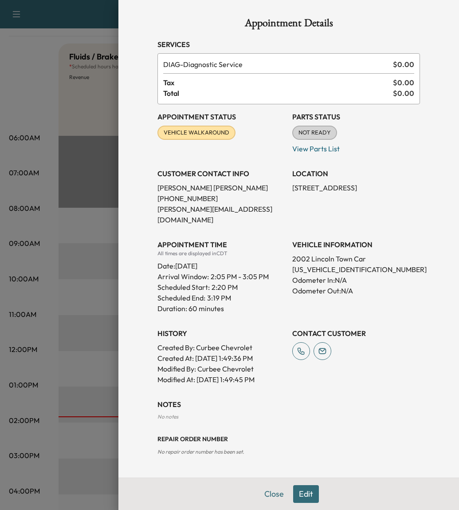 This screenshot has width=459, height=510. Describe the element at coordinates (289, 44) in the screenshot. I see `h3: Services` at that location.